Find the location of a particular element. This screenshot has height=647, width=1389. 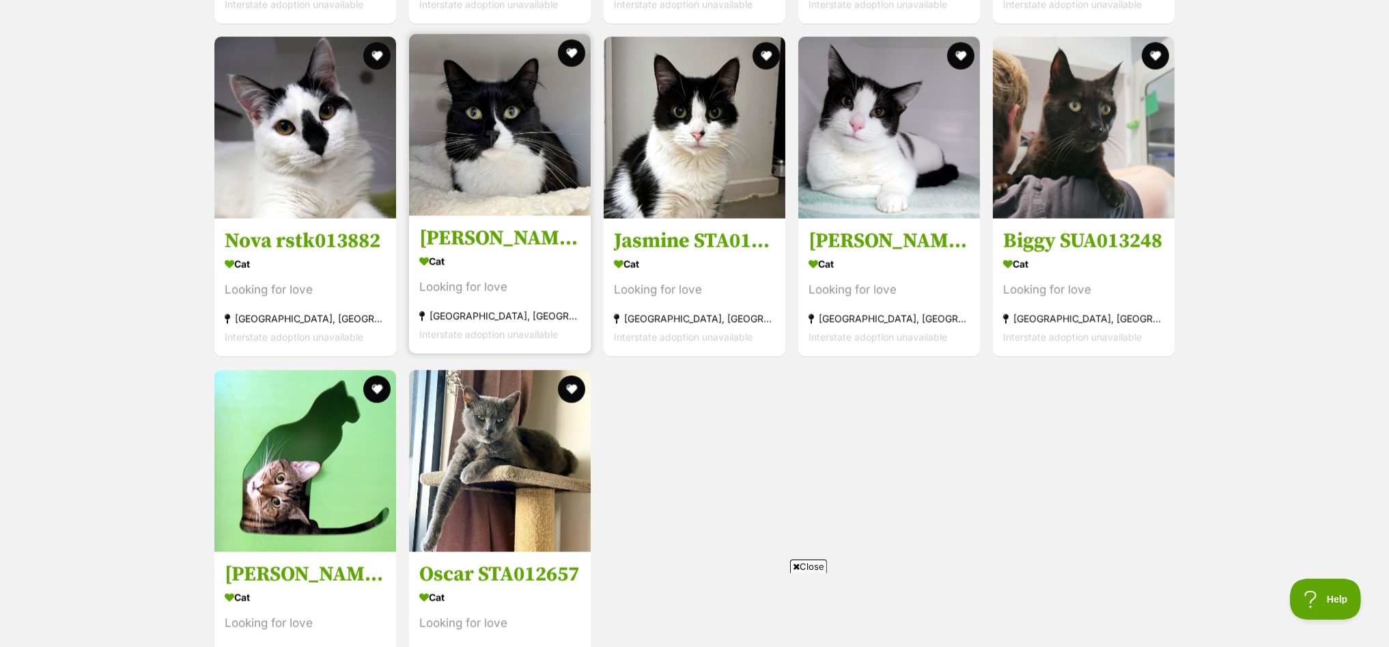

img: Nova rstk013882 is located at coordinates (305, 128).